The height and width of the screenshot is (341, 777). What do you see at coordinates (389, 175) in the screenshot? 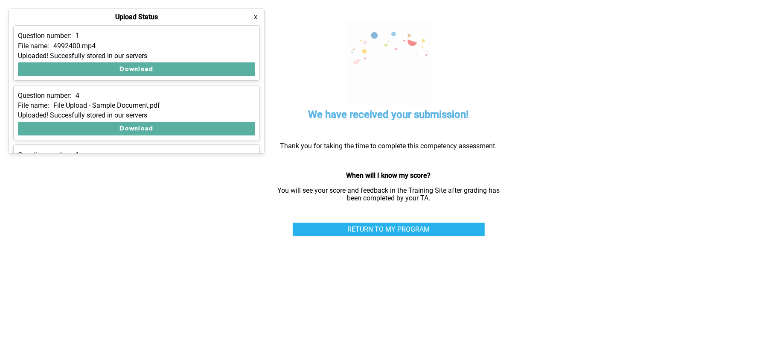
I see `strong: When will I know my score?` at bounding box center [389, 175].